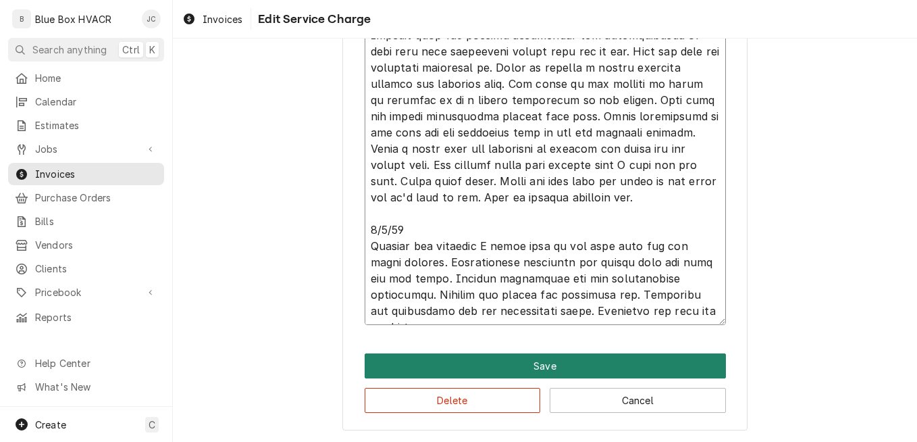 This screenshot has width=917, height=442. I want to click on span: Ctrl, so click(131, 49).